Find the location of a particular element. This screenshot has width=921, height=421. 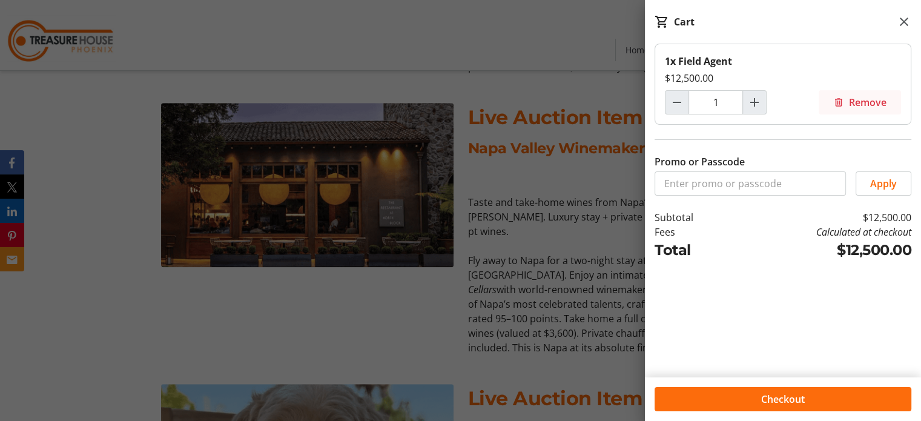

td: Fees is located at coordinates (692, 232).